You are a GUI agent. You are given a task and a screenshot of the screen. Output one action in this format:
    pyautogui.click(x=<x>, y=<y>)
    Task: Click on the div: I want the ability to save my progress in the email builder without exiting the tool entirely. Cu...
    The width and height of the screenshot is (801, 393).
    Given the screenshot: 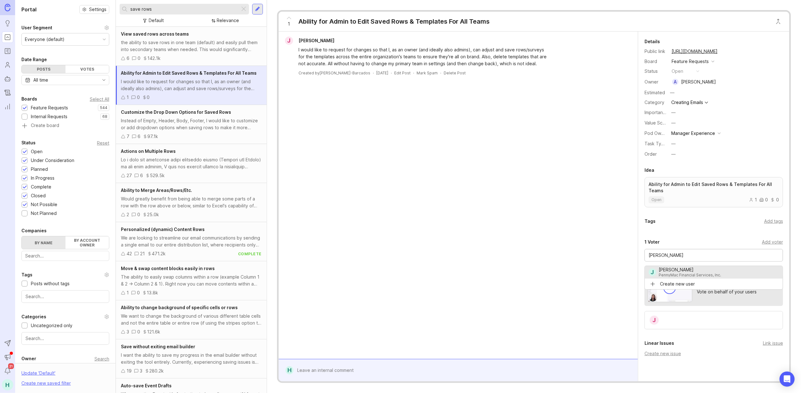 What is the action you would take?
    pyautogui.click(x=191, y=358)
    